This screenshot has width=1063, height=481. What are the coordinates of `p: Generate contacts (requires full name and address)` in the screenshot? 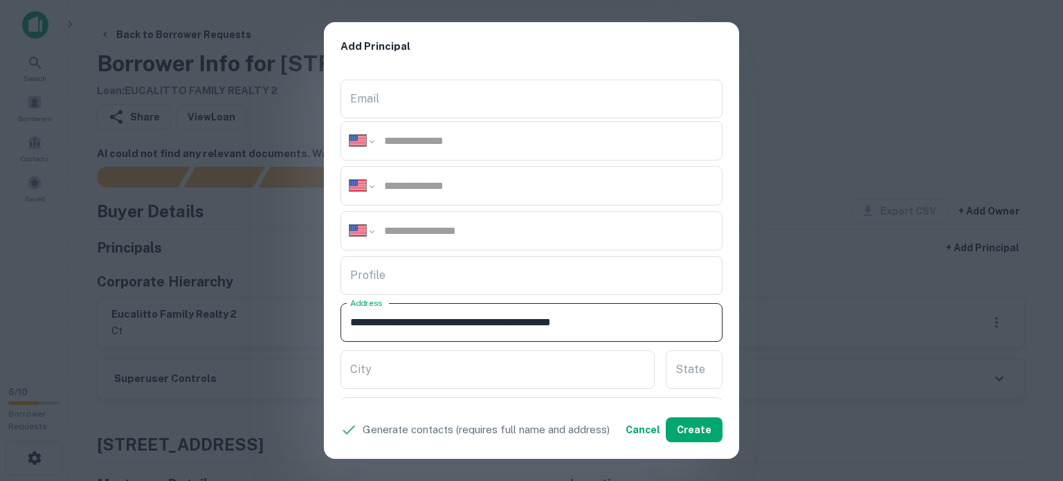 It's located at (486, 430).